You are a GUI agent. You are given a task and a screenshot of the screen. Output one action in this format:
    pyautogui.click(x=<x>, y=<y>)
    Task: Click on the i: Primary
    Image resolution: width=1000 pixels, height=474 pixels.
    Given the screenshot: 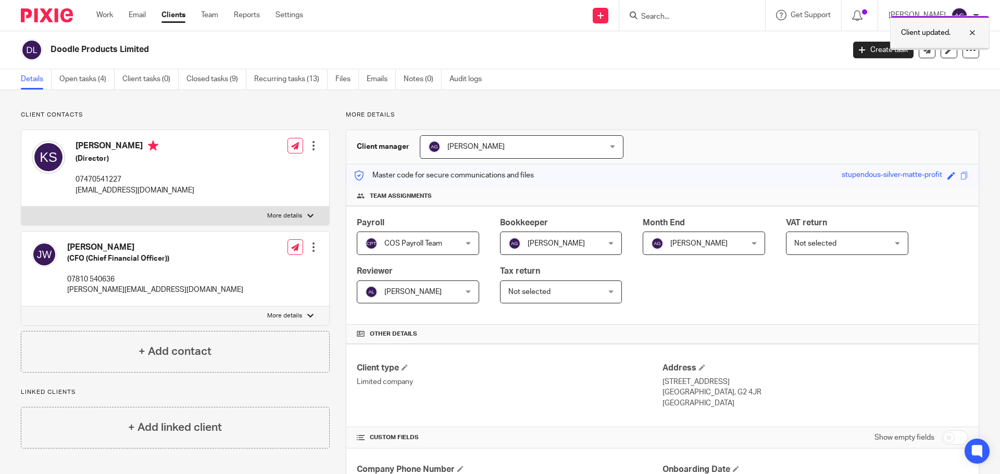 What is the action you would take?
    pyautogui.click(x=153, y=146)
    